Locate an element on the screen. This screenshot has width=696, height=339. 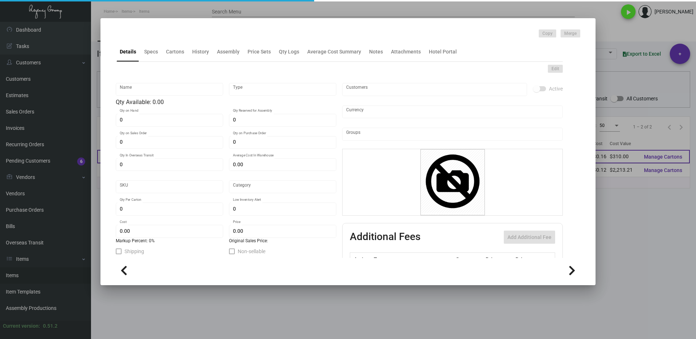
div: History is located at coordinates (201, 52).